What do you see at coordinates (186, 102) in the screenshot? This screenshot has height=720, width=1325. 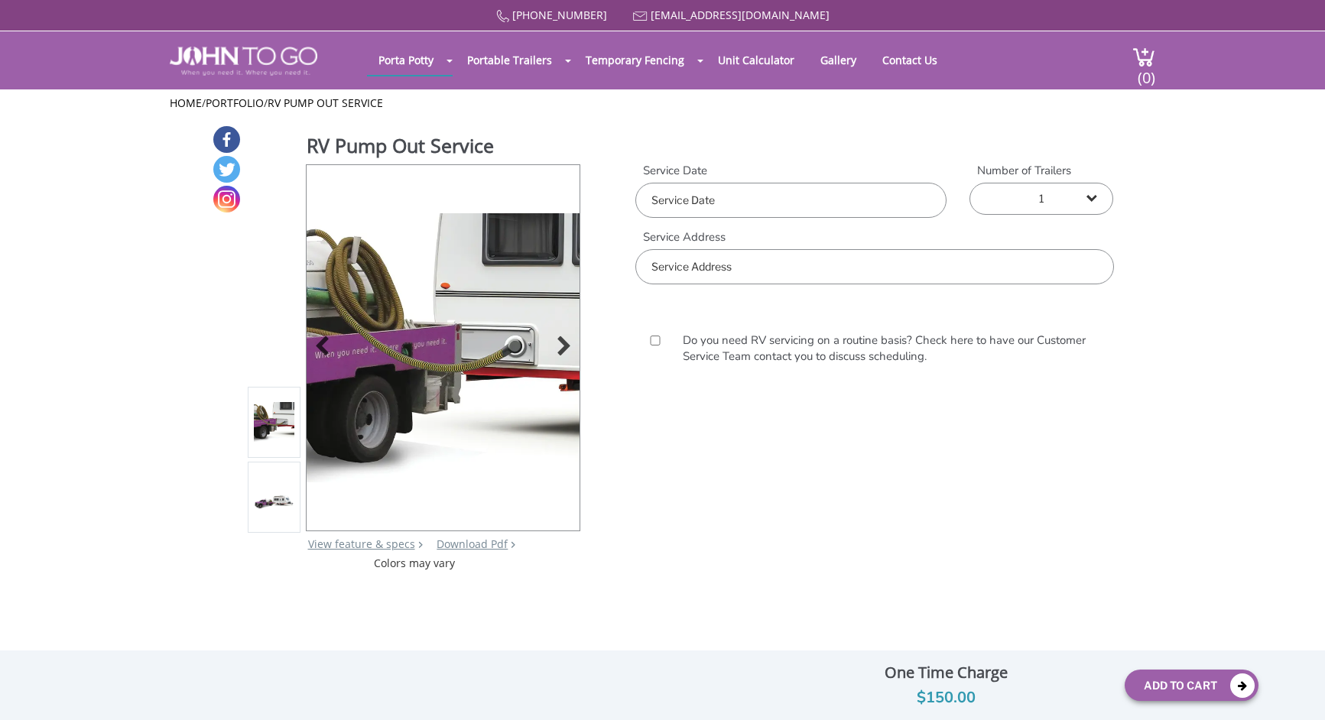 I see `a: Home` at bounding box center [186, 102].